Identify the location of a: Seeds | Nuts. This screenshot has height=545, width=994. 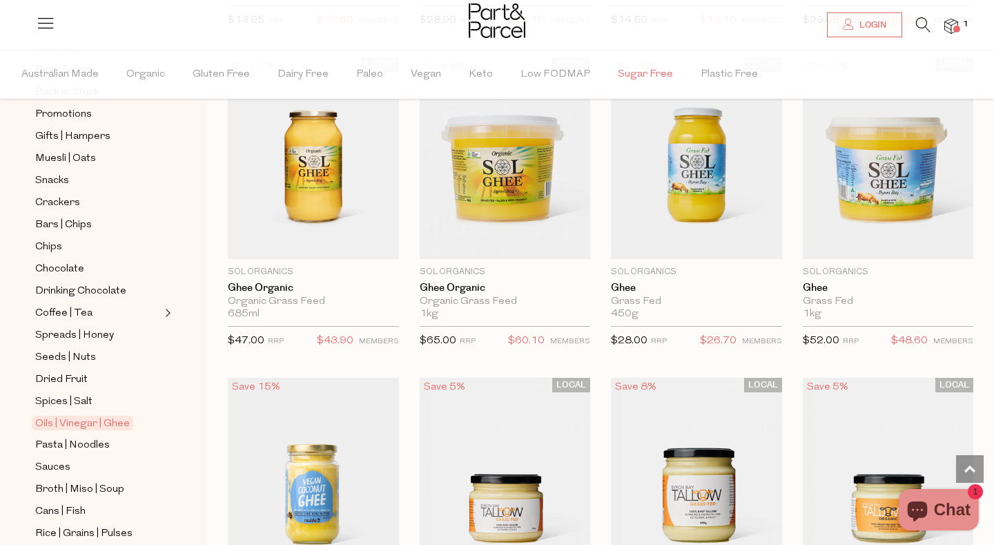
(98, 357).